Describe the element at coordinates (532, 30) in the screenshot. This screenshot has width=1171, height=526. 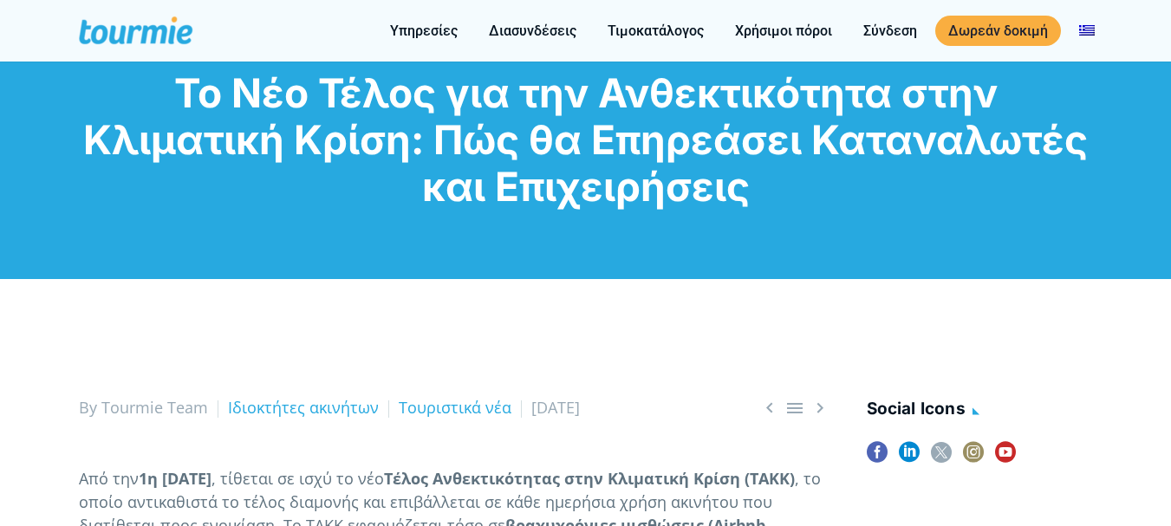
I see `a: Διασυνδέσεις` at that location.